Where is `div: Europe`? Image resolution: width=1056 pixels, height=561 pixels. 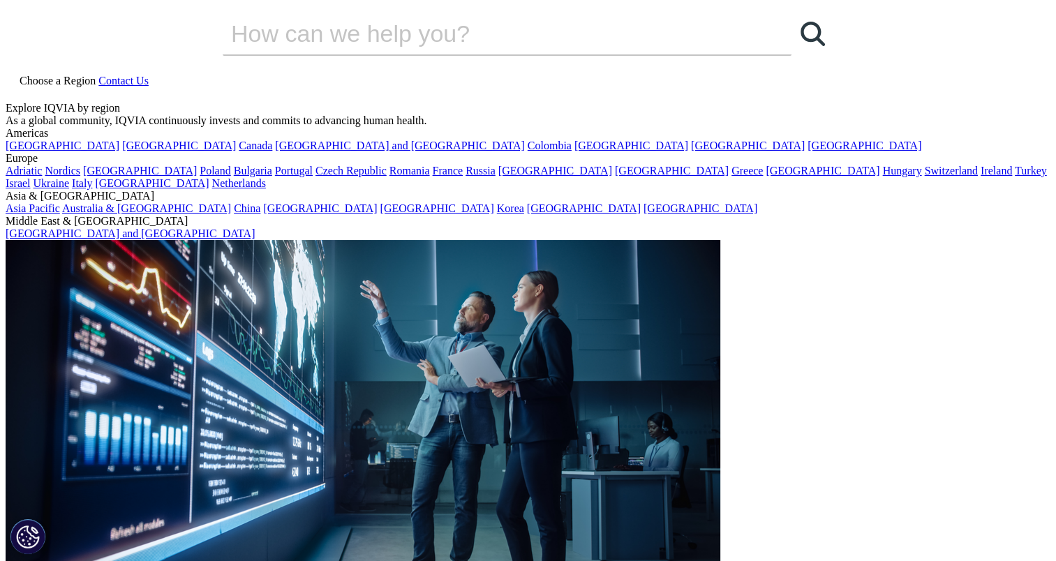 div: Europe is located at coordinates (527, 158).